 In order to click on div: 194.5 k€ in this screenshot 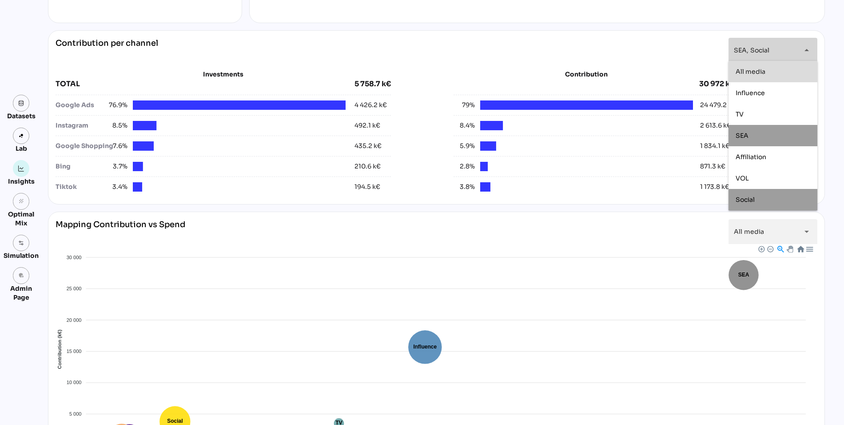, I will do `click(367, 187)`.